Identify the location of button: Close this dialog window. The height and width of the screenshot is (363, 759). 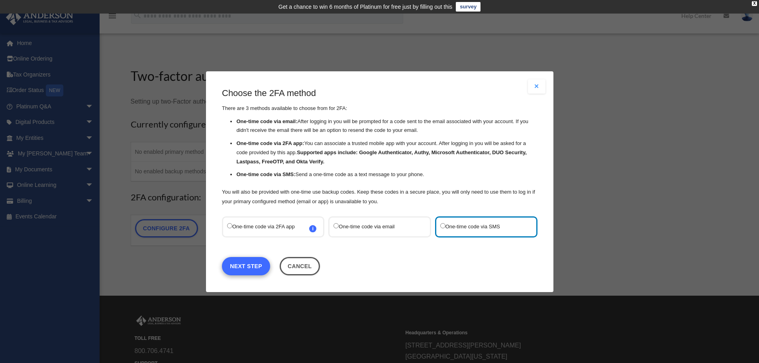
(299, 266).